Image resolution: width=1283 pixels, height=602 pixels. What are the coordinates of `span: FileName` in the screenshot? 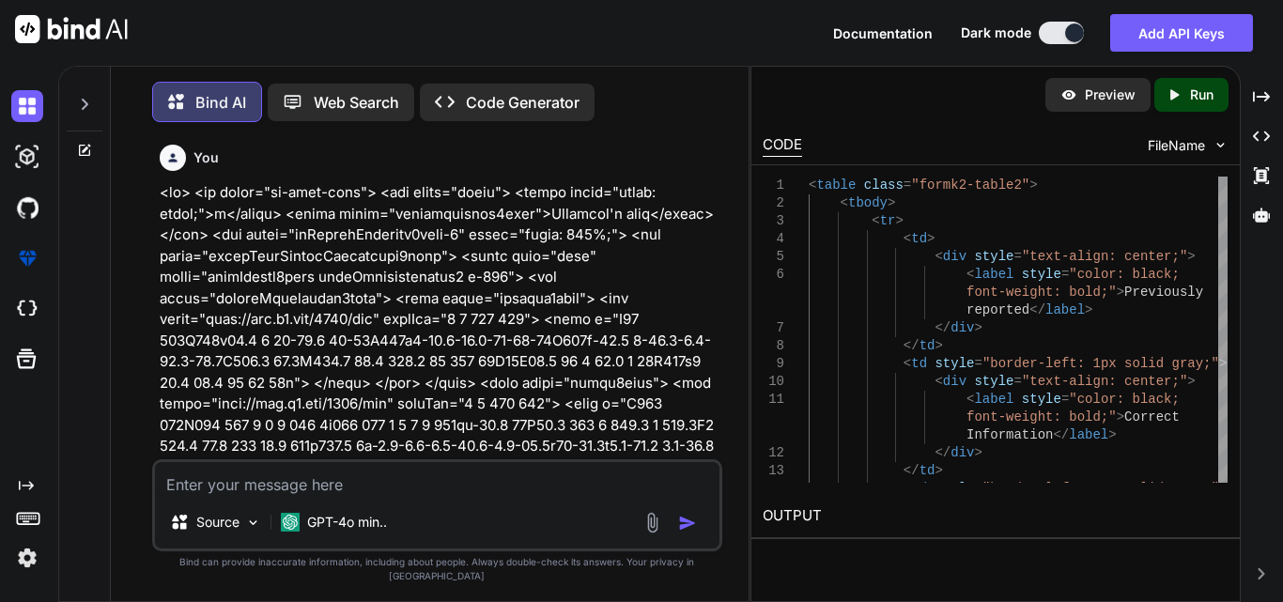 It's located at (1176, 146).